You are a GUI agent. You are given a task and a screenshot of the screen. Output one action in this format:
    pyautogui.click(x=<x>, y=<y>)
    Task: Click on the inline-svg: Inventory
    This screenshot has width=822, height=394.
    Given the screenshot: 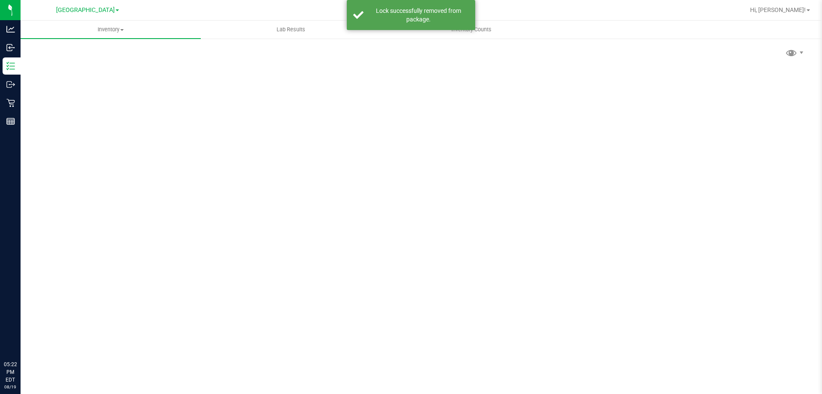 What is the action you would take?
    pyautogui.click(x=11, y=66)
    